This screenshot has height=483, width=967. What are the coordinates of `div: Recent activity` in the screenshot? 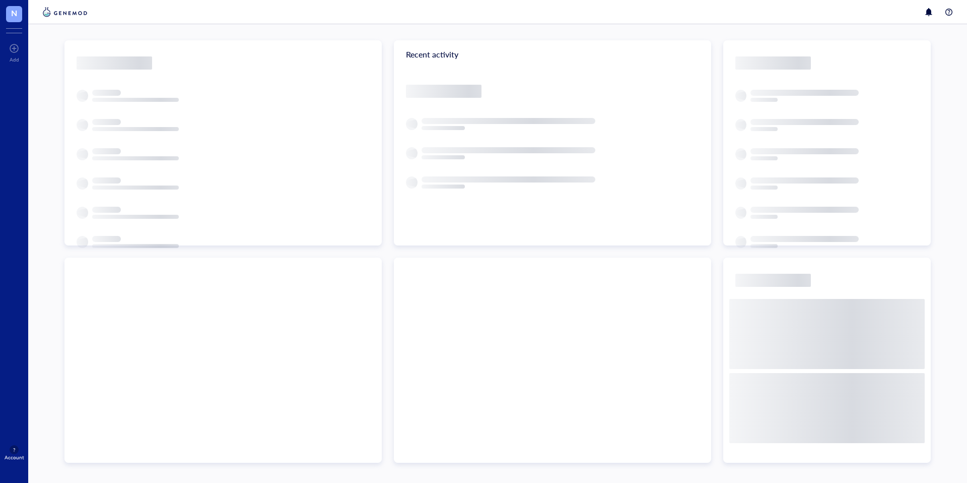 It's located at (553, 54).